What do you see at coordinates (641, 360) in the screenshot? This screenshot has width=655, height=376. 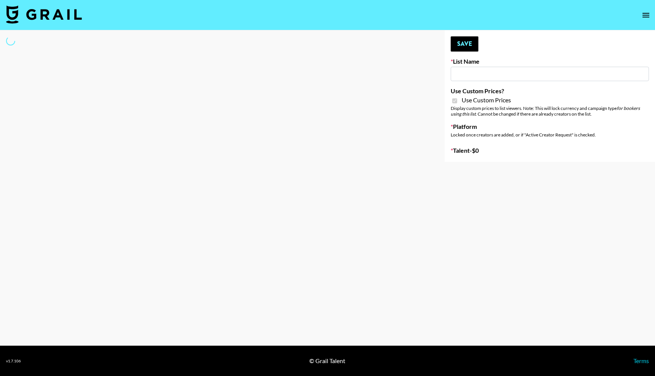 I see `a: Terms` at bounding box center [641, 360].